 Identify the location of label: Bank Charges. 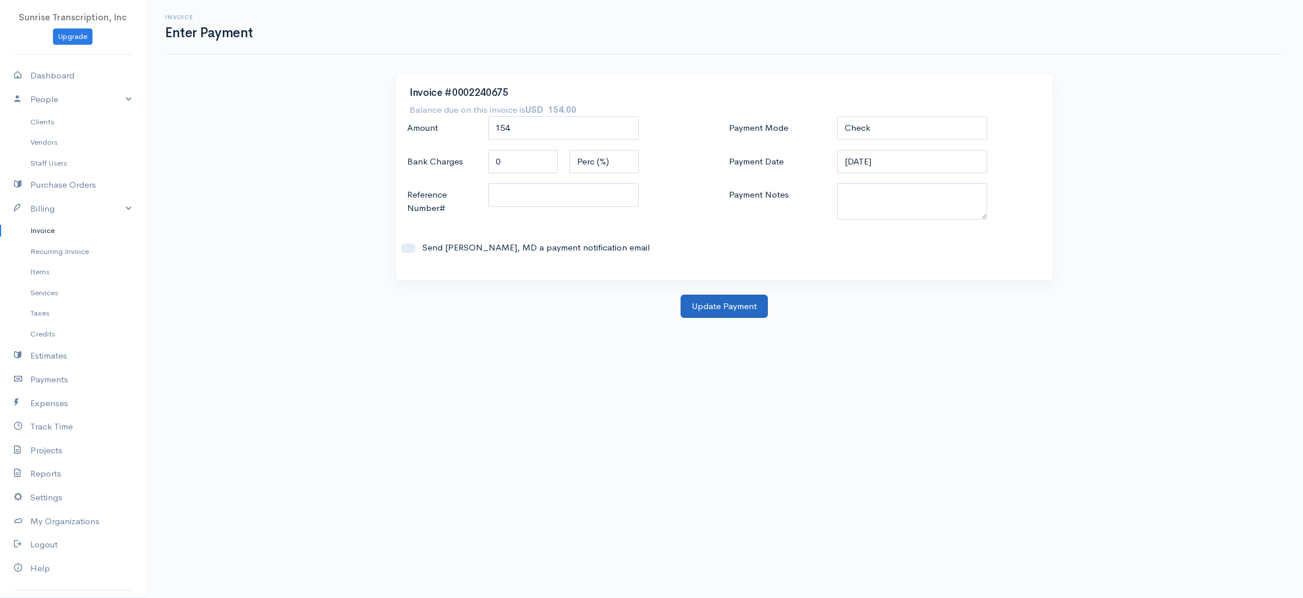
(441, 162).